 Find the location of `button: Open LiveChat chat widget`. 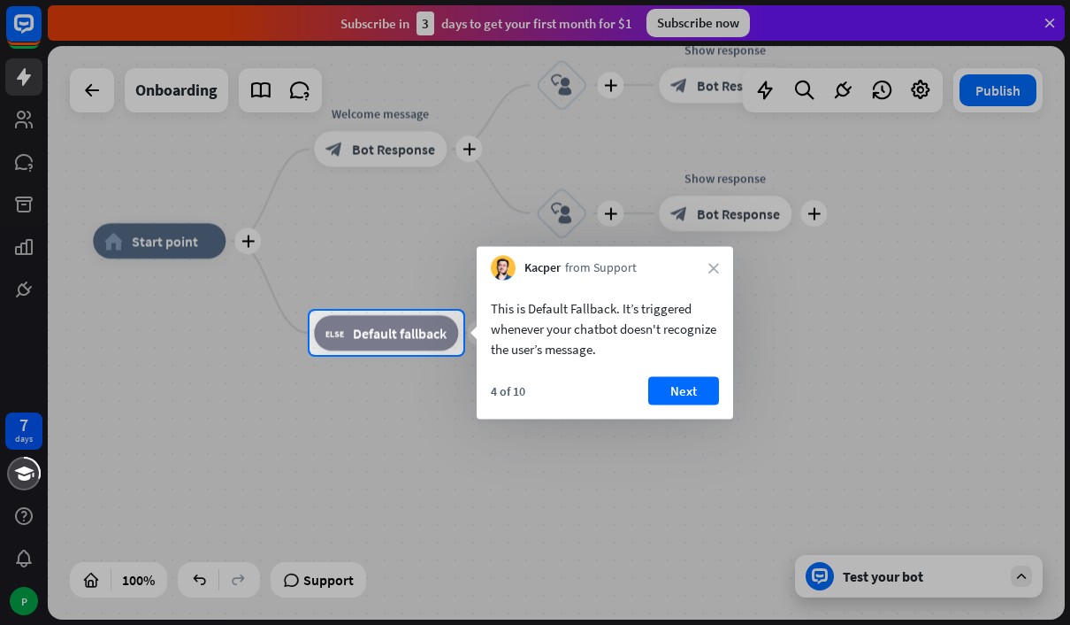

button: Open LiveChat chat widget is located at coordinates (41, 34).